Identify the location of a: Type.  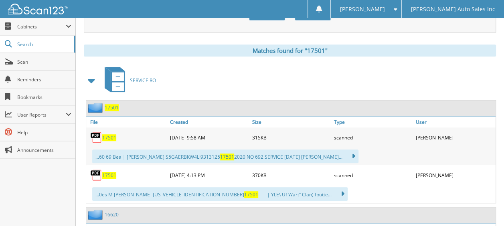
(373, 122).